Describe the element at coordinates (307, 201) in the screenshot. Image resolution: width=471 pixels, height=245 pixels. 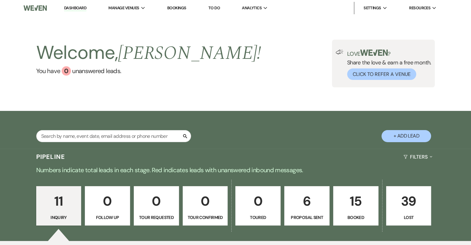
I see `p: 6` at that location.